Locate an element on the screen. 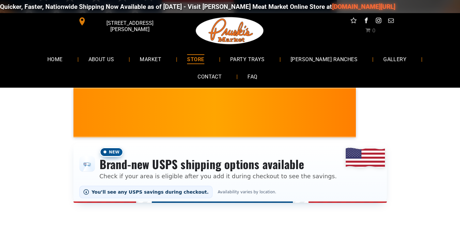 Image resolution: width=460 pixels, height=227 pixels. h3: Brand-new USPS shipping options available is located at coordinates (218, 164).